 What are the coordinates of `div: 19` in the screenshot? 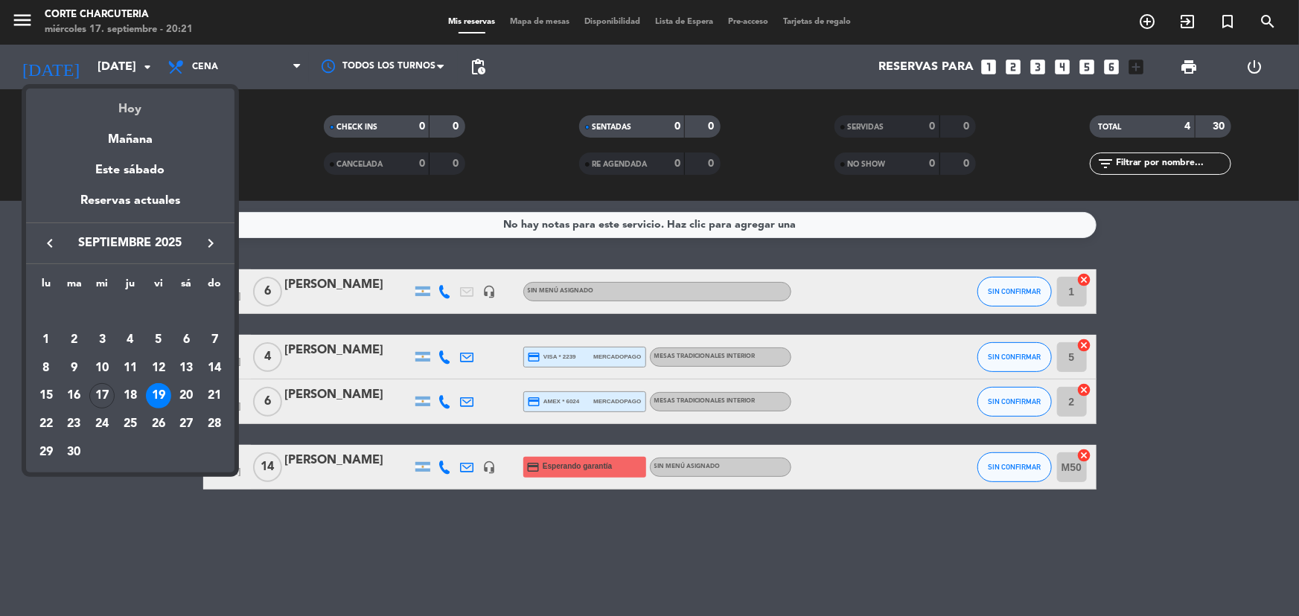 It's located at (159, 396).